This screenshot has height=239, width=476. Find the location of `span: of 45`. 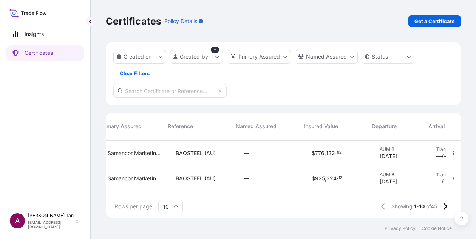

span: of 45 is located at coordinates (431, 206).